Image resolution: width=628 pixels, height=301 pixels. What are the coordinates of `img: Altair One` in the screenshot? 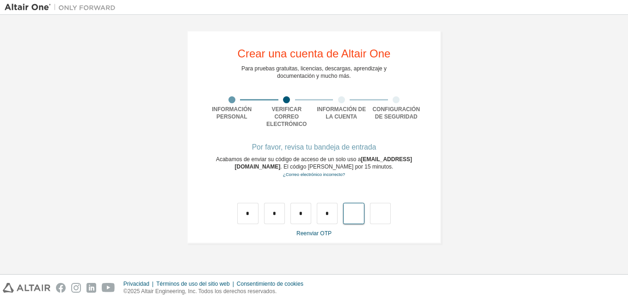 It's located at (62, 7).